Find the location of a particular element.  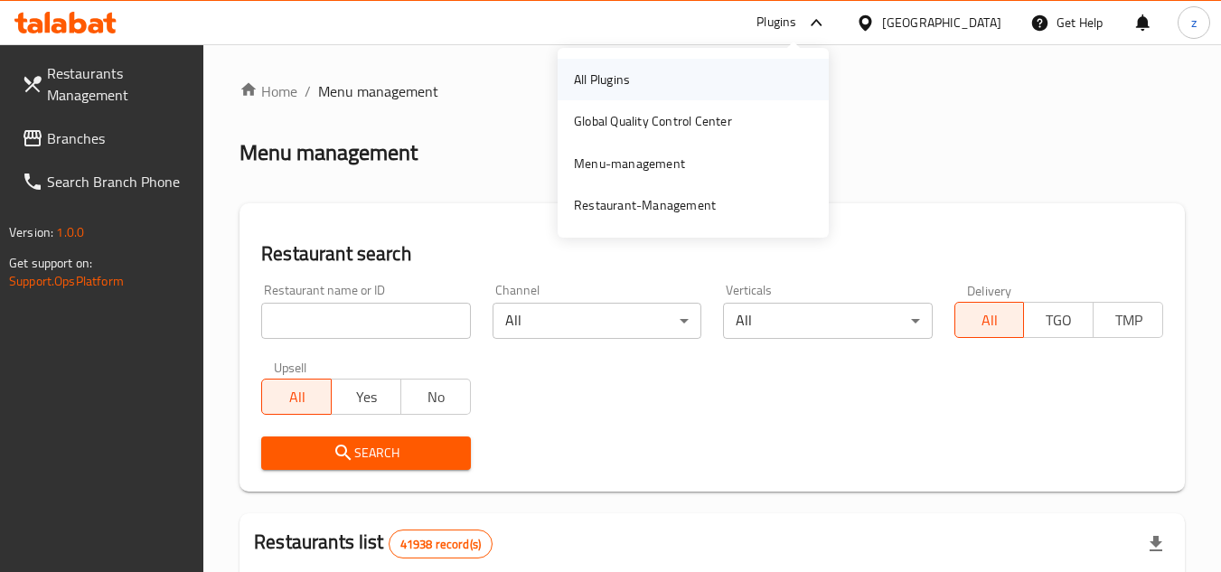

span: TMP is located at coordinates (1128, 320).